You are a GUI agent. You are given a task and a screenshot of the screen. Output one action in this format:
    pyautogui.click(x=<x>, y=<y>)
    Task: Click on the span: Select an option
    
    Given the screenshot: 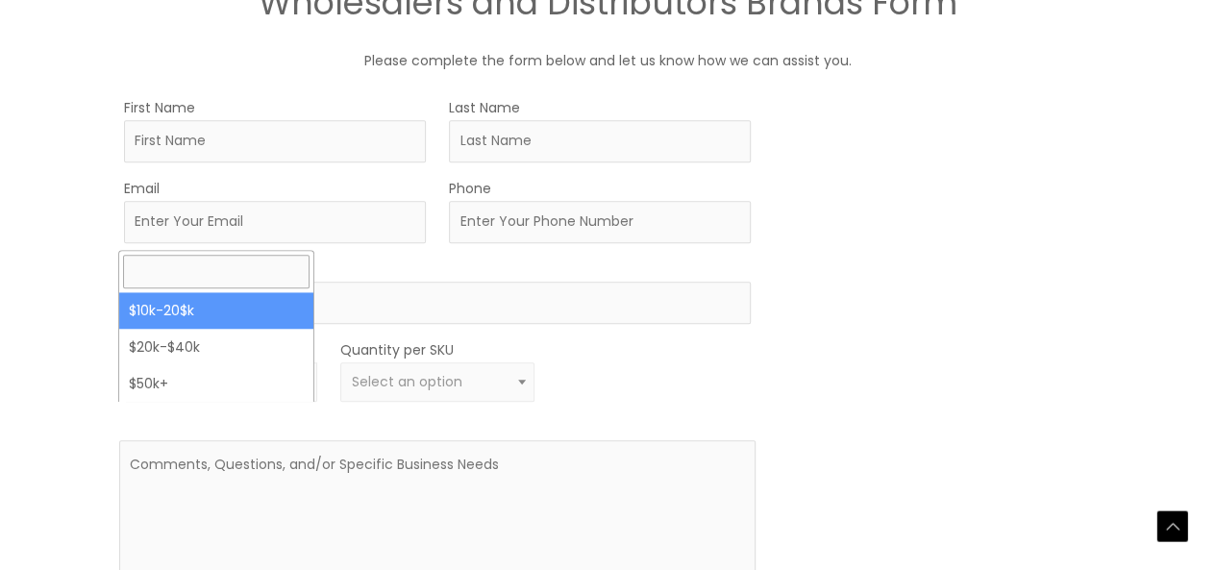 What is the action you would take?
    pyautogui.click(x=407, y=382)
    